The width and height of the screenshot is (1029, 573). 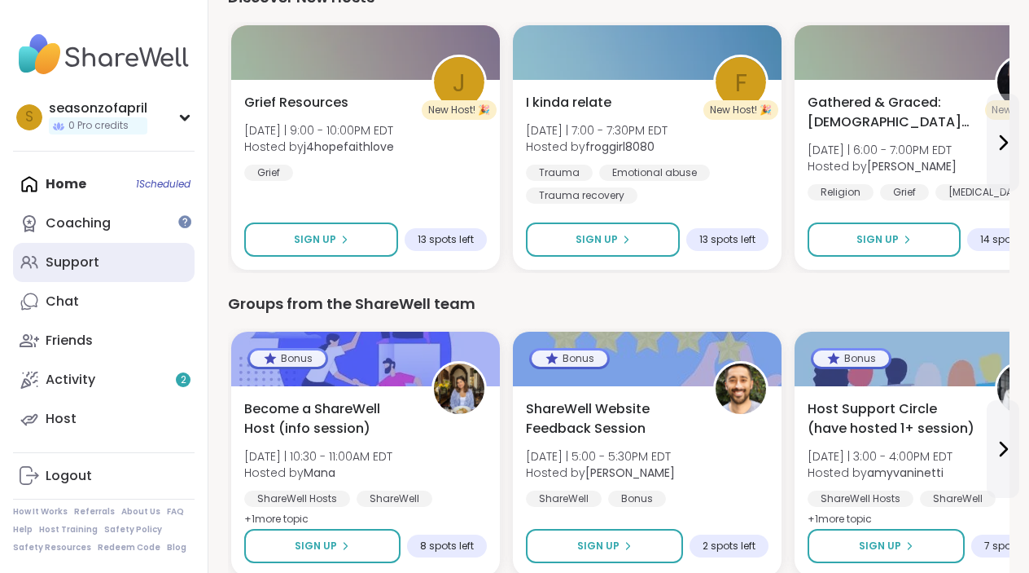 What do you see at coordinates (70, 380) in the screenshot?
I see `div: Activity` at bounding box center [70, 380].